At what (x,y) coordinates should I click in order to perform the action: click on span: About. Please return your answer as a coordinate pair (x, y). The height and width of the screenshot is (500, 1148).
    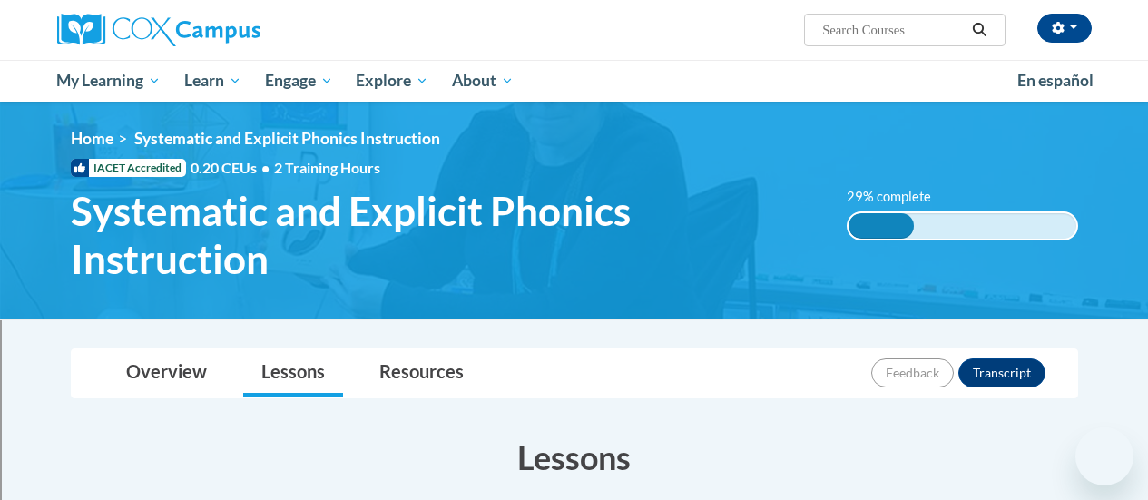
    Looking at the image, I should click on (483, 81).